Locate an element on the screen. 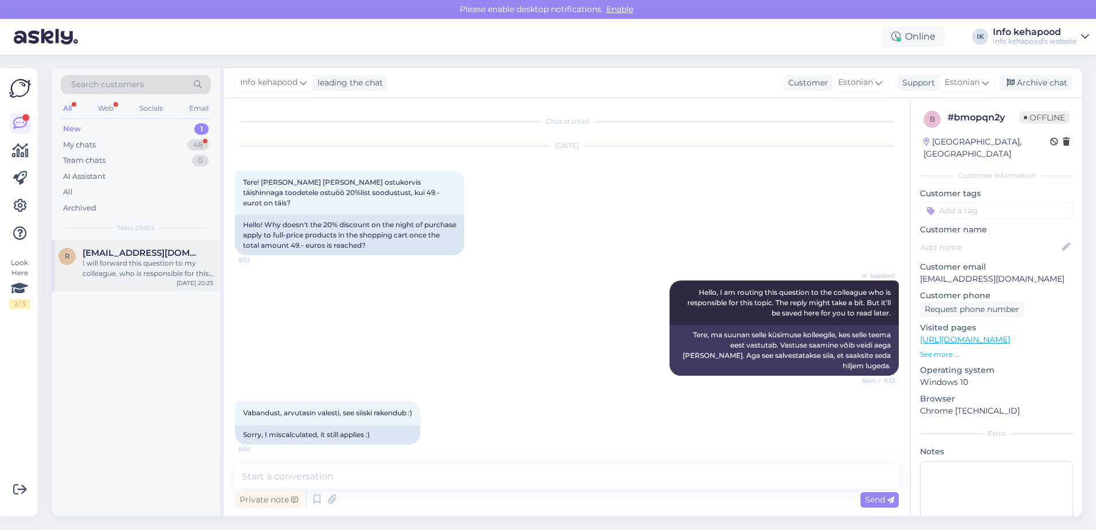 The image size is (1096, 530). span: 8:32 is located at coordinates (260, 260).